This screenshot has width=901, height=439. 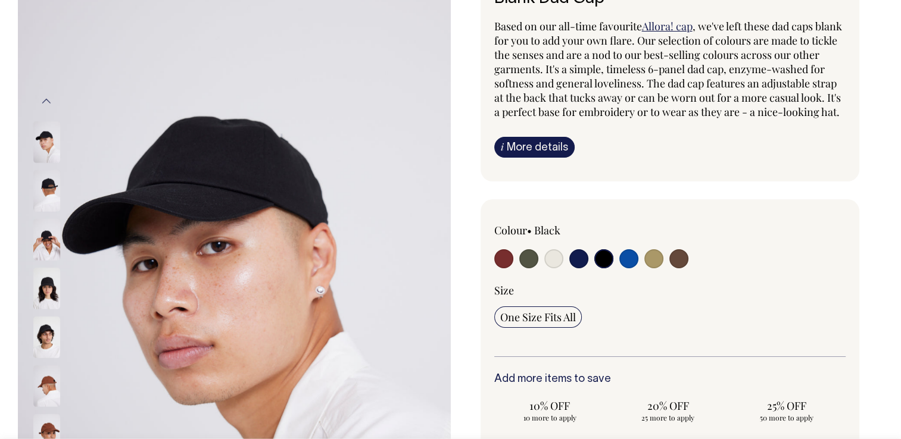 What do you see at coordinates (668, 406) in the screenshot?
I see `span: 20% OFF` at bounding box center [668, 406].